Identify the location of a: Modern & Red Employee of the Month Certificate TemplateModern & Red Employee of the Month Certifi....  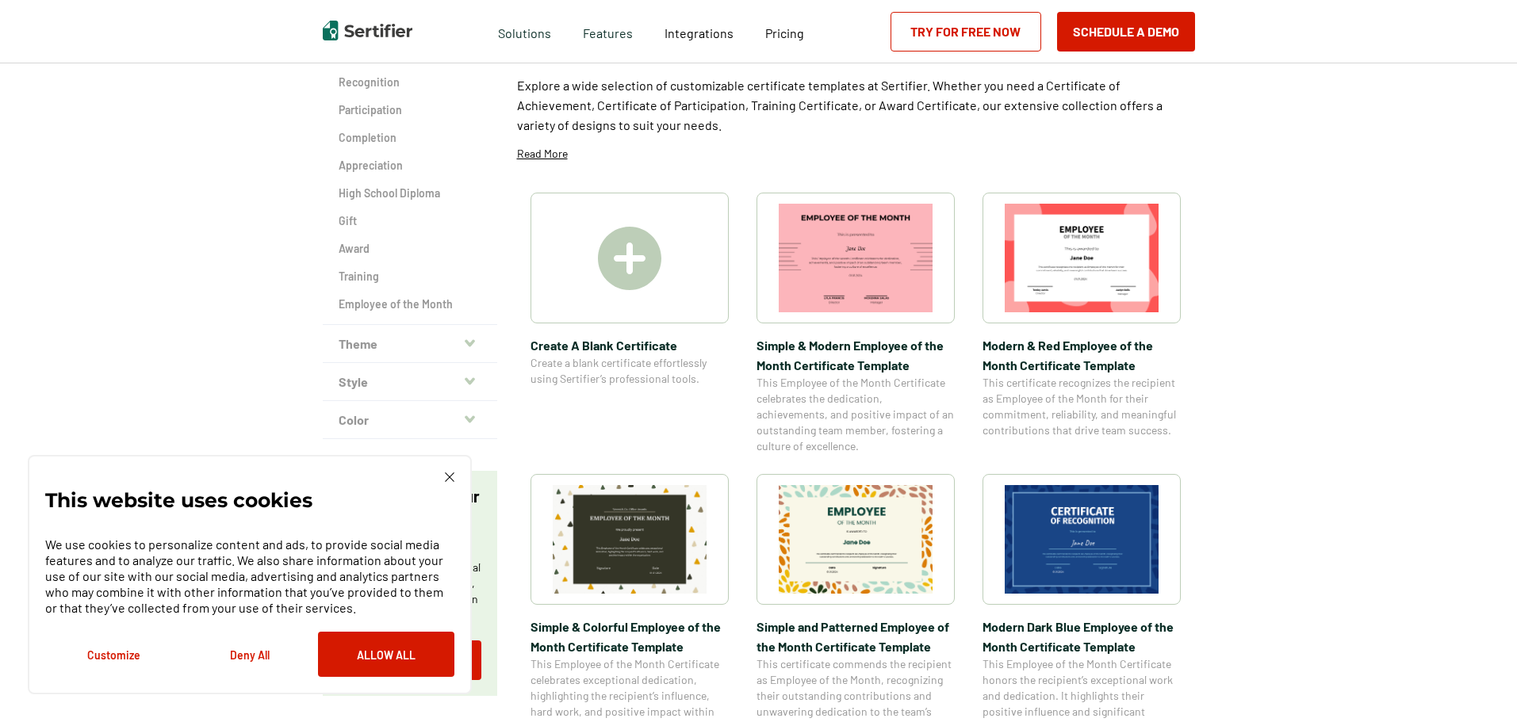
(1082, 324).